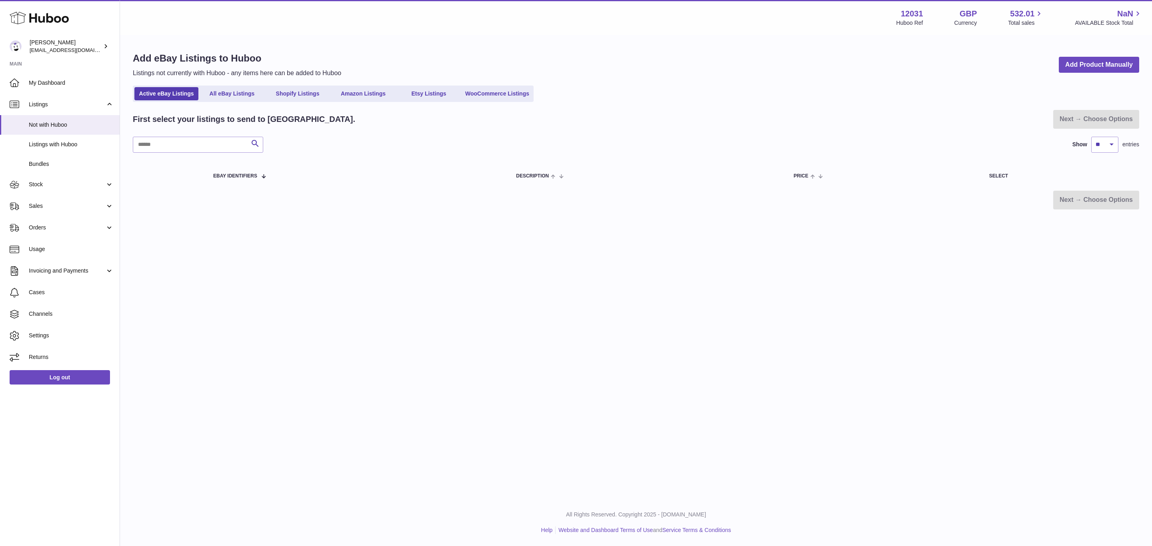 This screenshot has width=1152, height=546. What do you see at coordinates (1109, 18) in the screenshot?
I see `a: NaN AVAILABLE Stock Total` at bounding box center [1109, 18].